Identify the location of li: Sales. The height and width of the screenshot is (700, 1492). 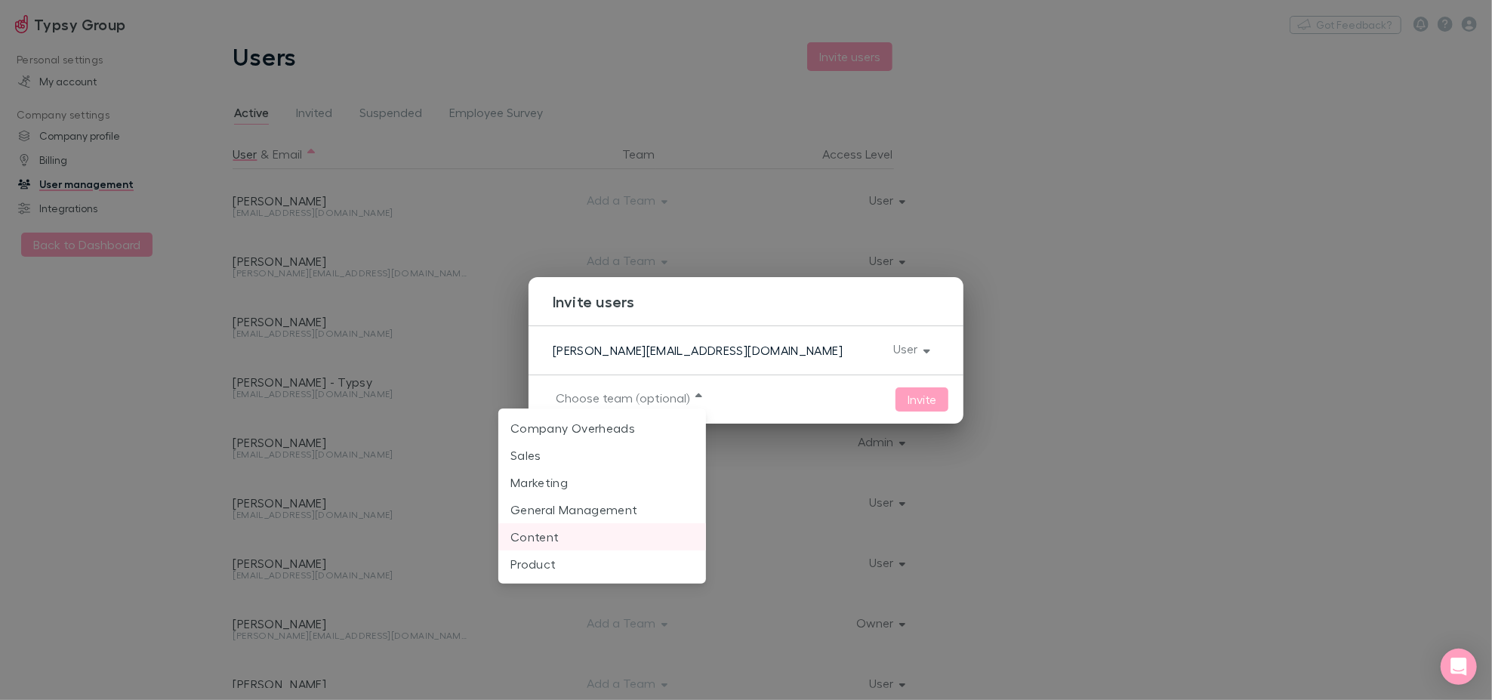
(602, 455).